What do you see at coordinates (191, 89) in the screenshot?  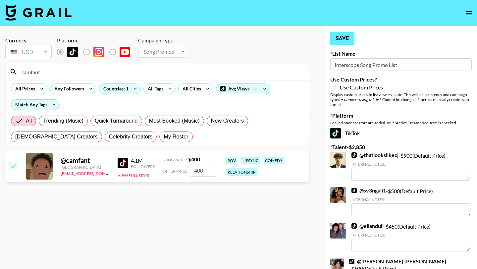 I see `div: All Cities` at bounding box center [191, 89].